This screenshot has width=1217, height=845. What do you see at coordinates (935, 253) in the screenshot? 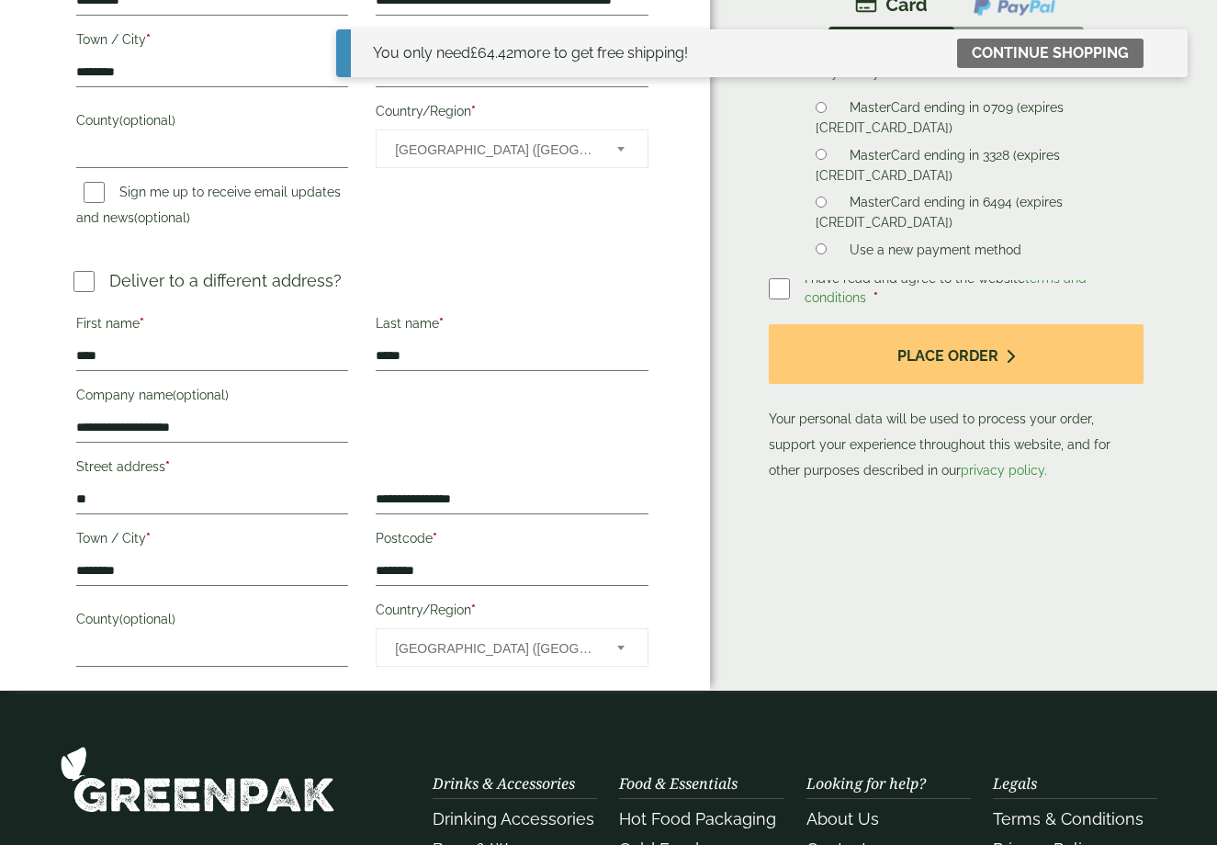
I see `label: Use a new payment method` at bounding box center [935, 253].